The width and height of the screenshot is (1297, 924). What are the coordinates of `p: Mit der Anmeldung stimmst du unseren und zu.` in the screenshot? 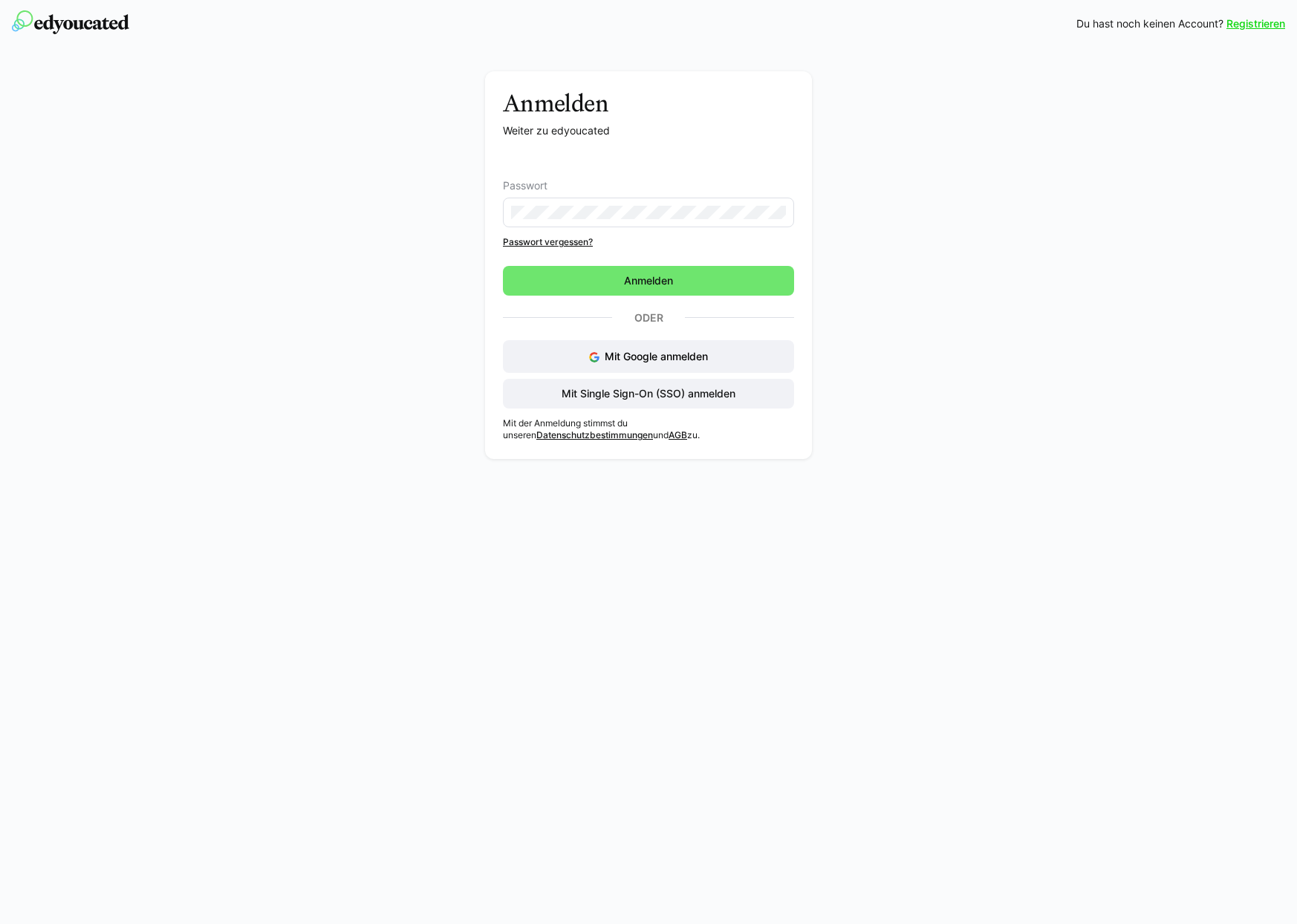 It's located at (648, 429).